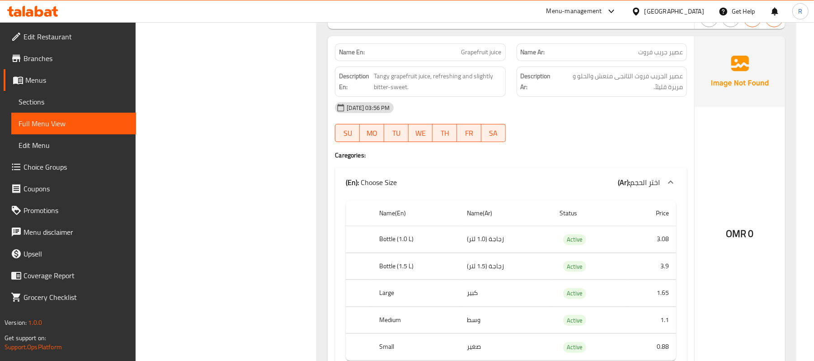 The height and width of the screenshot is (361, 814). I want to click on td: زجاجة (1.5 لتر), so click(506, 266).